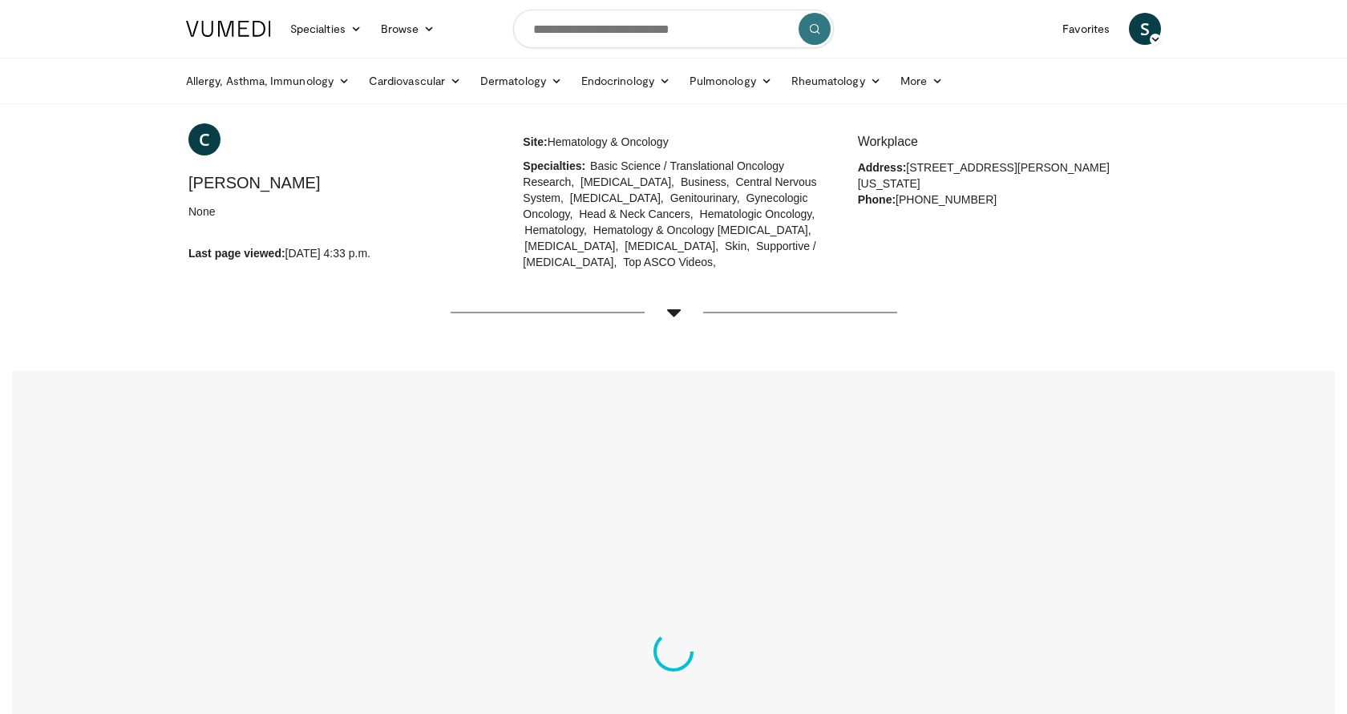 Image resolution: width=1347 pixels, height=714 pixels. I want to click on a: Favorites, so click(1086, 29).